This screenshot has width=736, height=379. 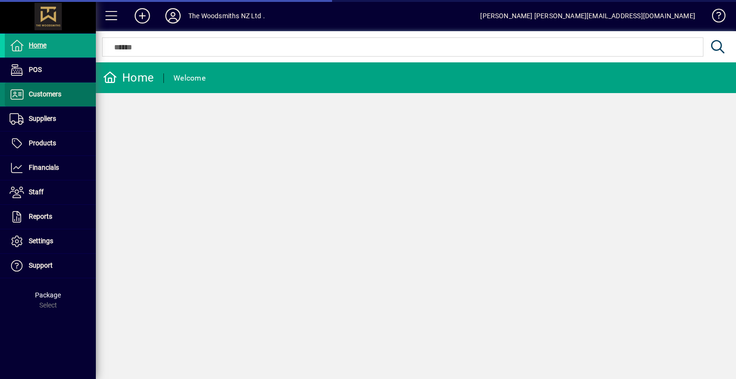 What do you see at coordinates (50, 168) in the screenshot?
I see `a: Financials` at bounding box center [50, 168].